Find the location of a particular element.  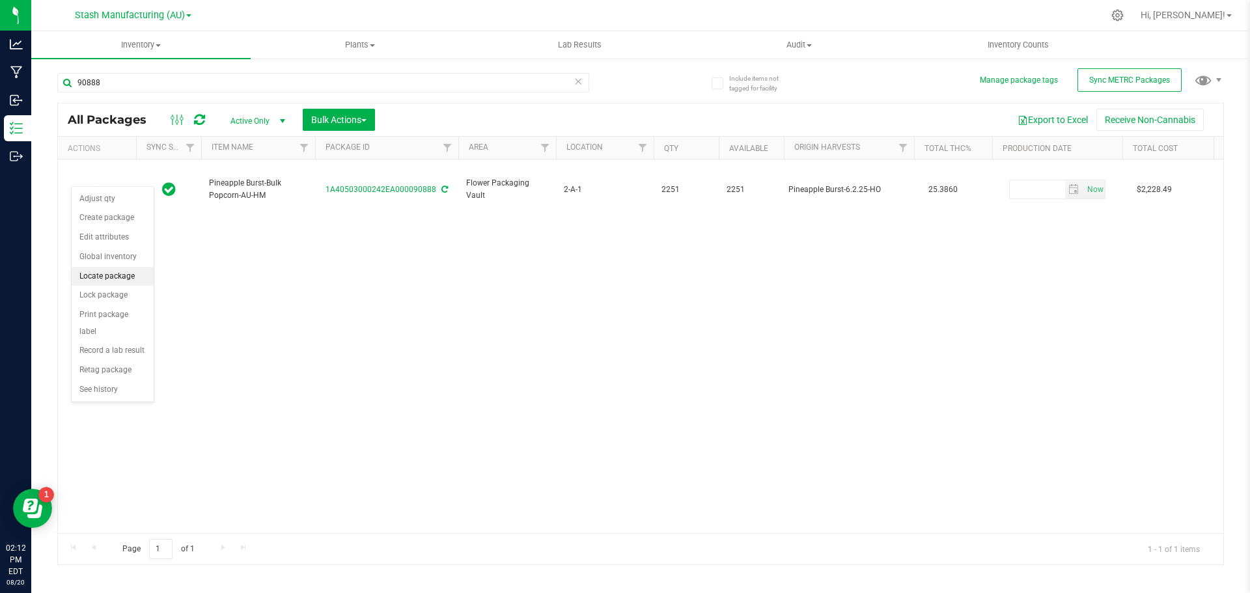

span: Clear is located at coordinates (578, 81).